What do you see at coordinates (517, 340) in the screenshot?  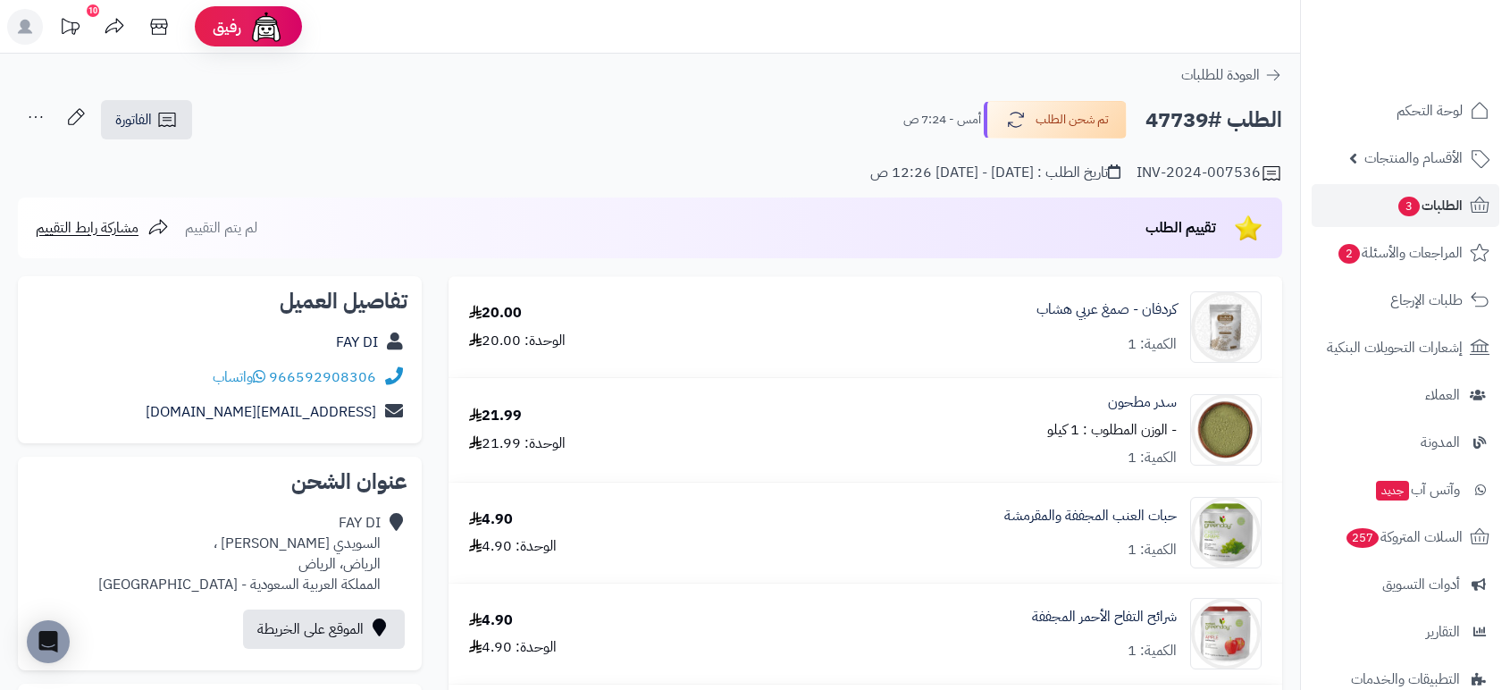 I see `div: الوحدة: 20.00` at bounding box center [517, 340].